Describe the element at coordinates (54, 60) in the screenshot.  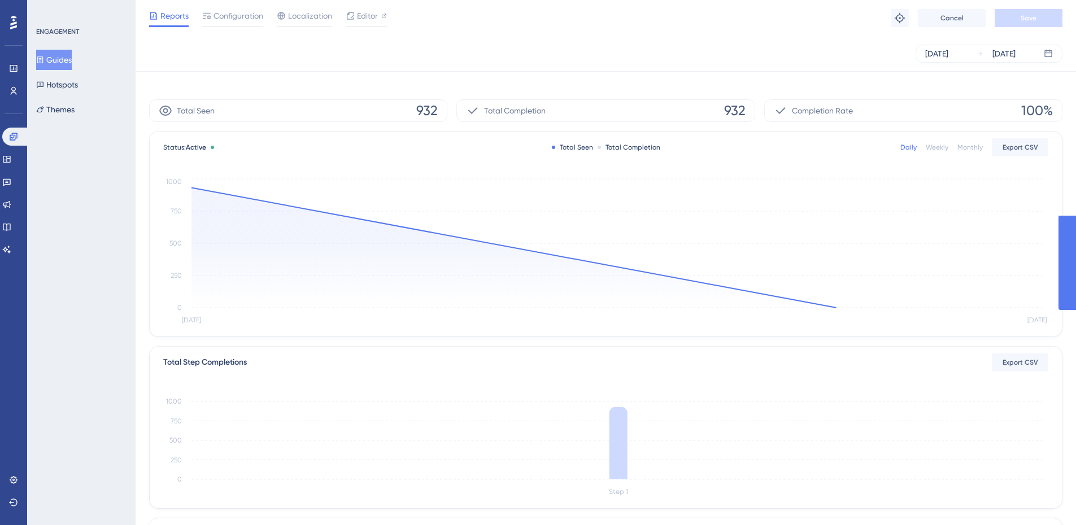
I see `button: Guides` at that location.